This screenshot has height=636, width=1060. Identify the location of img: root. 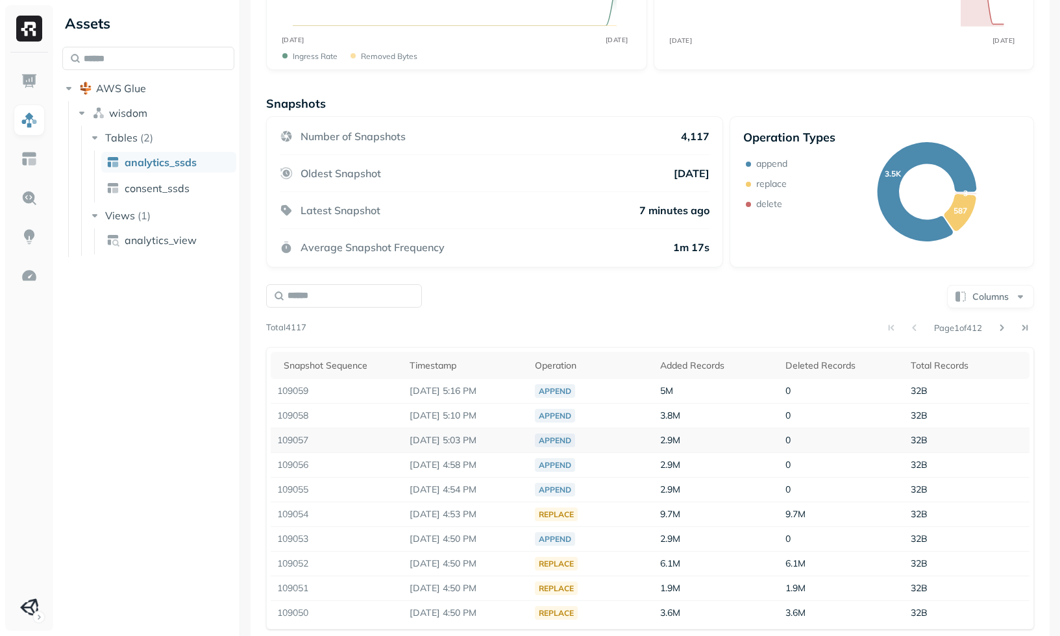
(86, 88).